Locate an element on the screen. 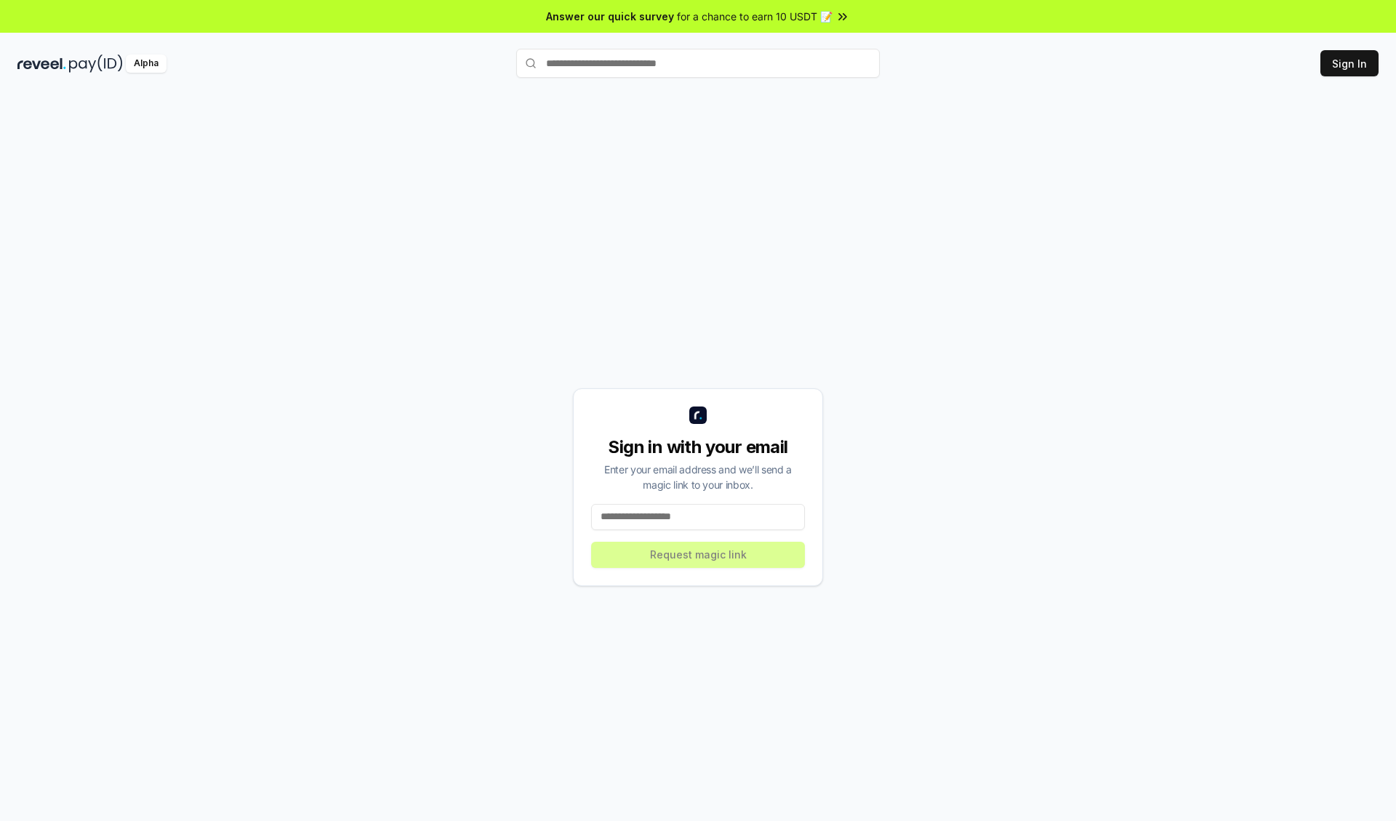  div: Enter your email address and we’ll send a magic link to your inbox. is located at coordinates (698, 477).